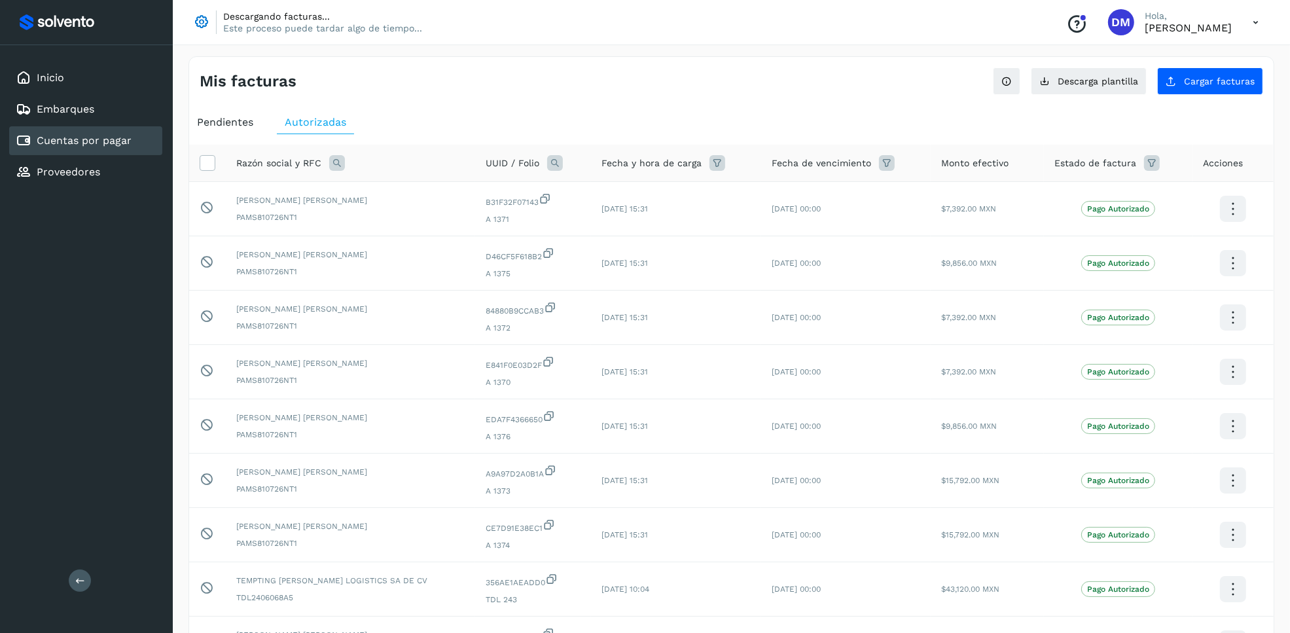 The width and height of the screenshot is (1290, 633). What do you see at coordinates (323, 28) in the screenshot?
I see `p: Este proceso puede tardar algo de tiempo...` at bounding box center [323, 28].